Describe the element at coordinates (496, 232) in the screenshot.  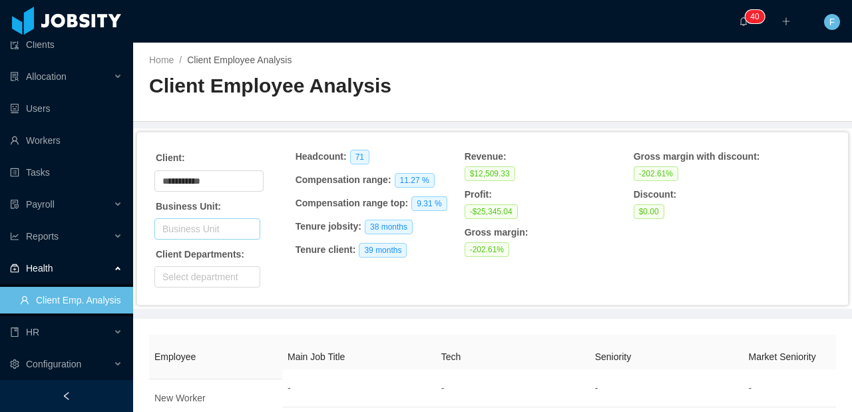
I see `strong: Gross margin :` at that location.